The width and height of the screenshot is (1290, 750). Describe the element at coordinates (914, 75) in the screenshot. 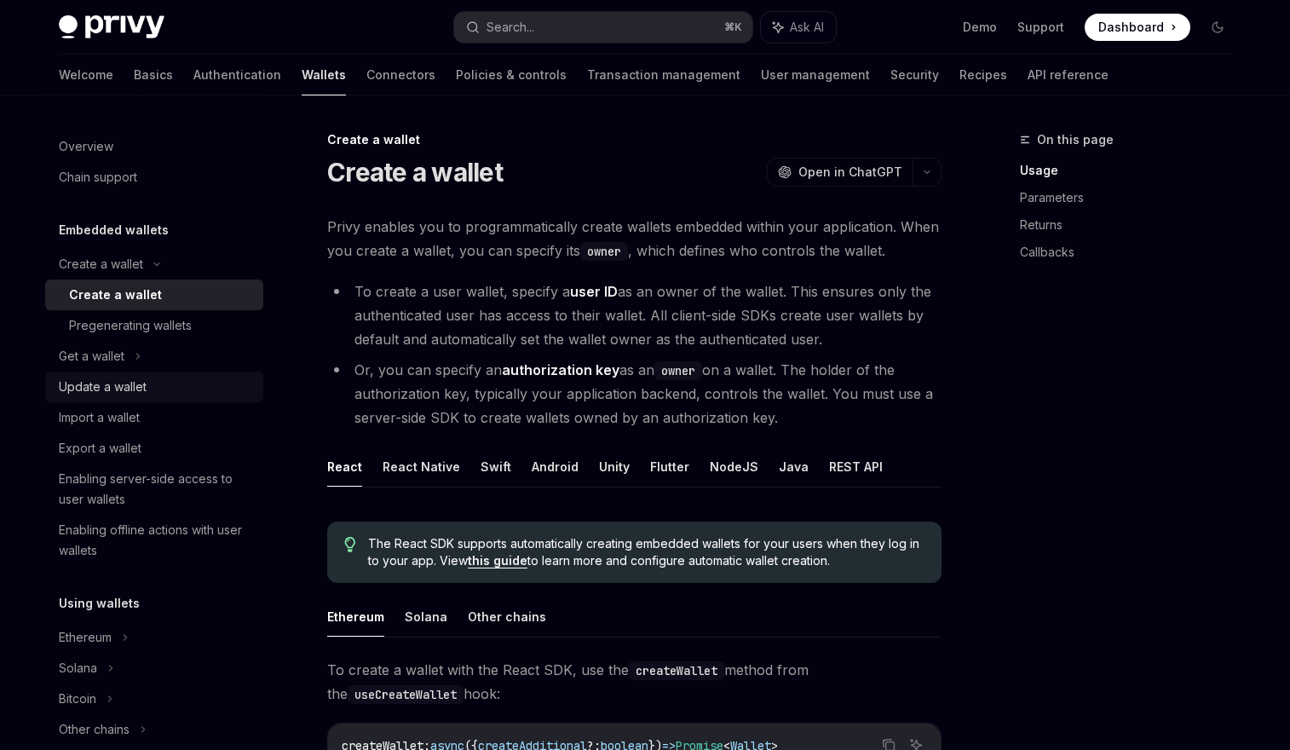

I see `a: Security` at that location.